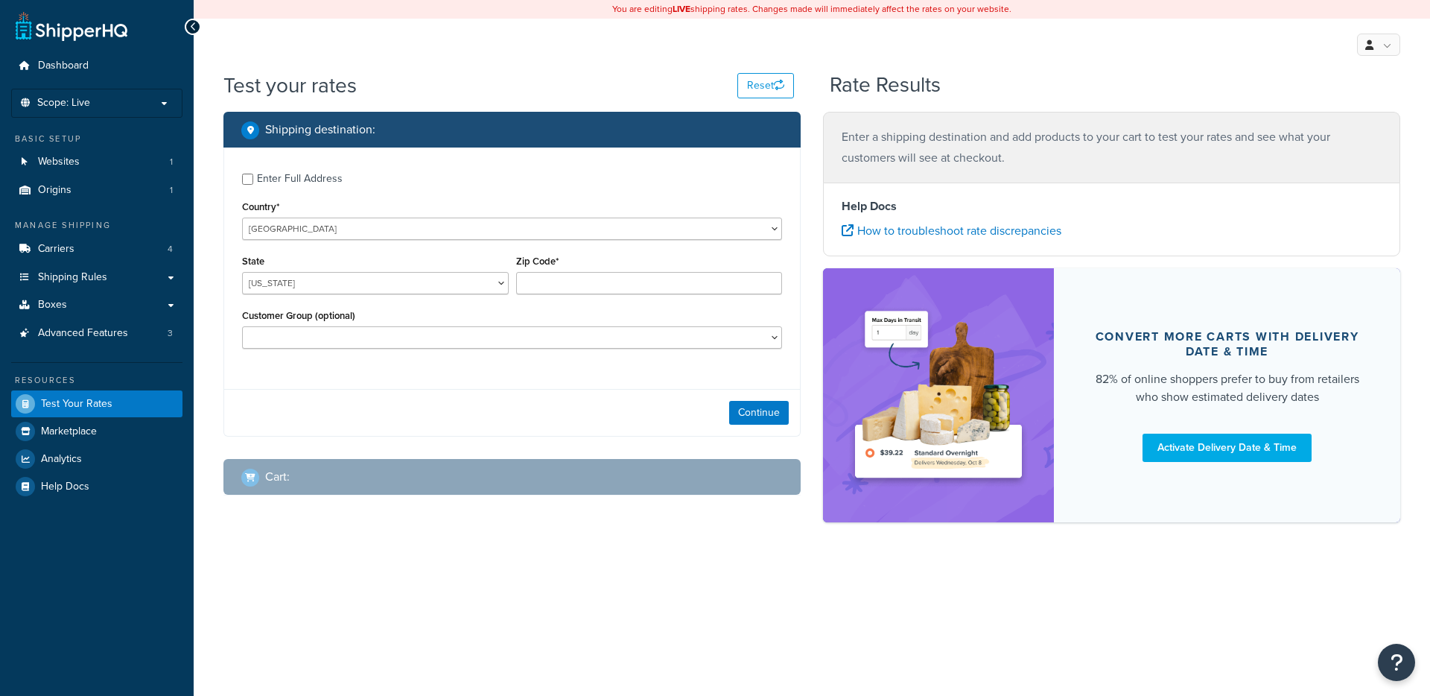  What do you see at coordinates (97, 190) in the screenshot?
I see `a: Origins1` at bounding box center [97, 190].